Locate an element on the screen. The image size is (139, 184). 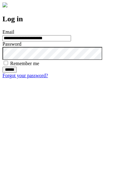
h2: Log in is located at coordinates (69, 19).